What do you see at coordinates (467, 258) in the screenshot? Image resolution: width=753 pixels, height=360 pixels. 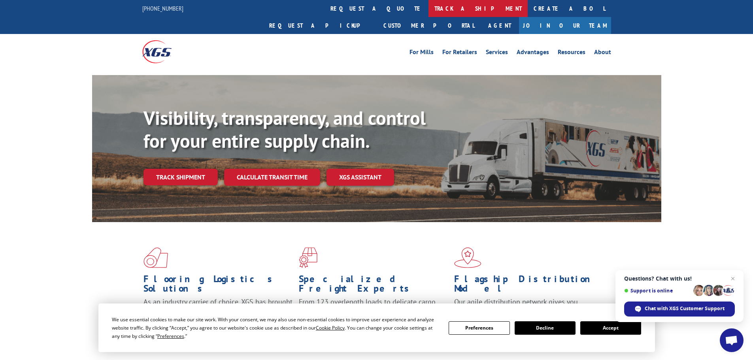 I see `img: xgs-icon-flagship-distribution-model-red` at bounding box center [467, 258].